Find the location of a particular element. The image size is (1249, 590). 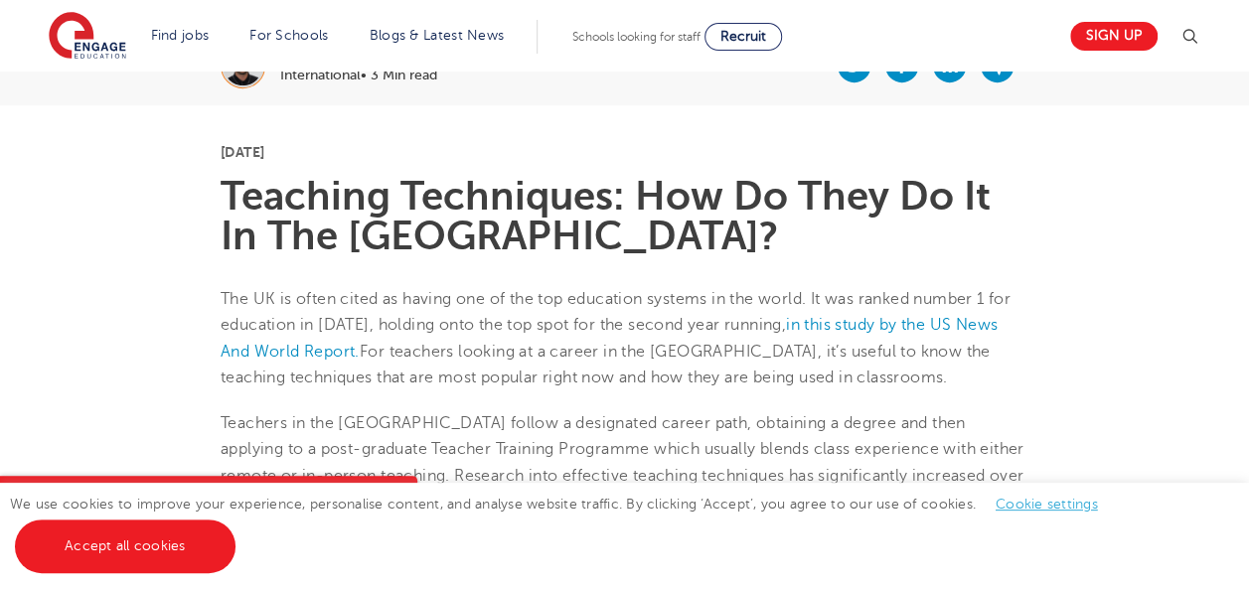

a: Cookie settings is located at coordinates (1046, 504).